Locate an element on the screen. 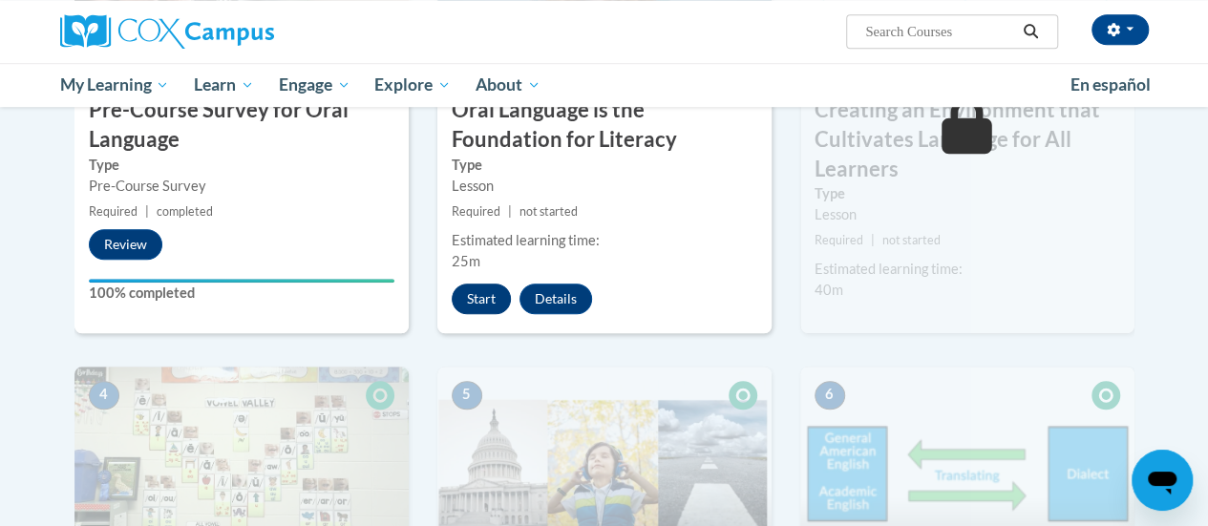  span: 4 is located at coordinates (104, 395).